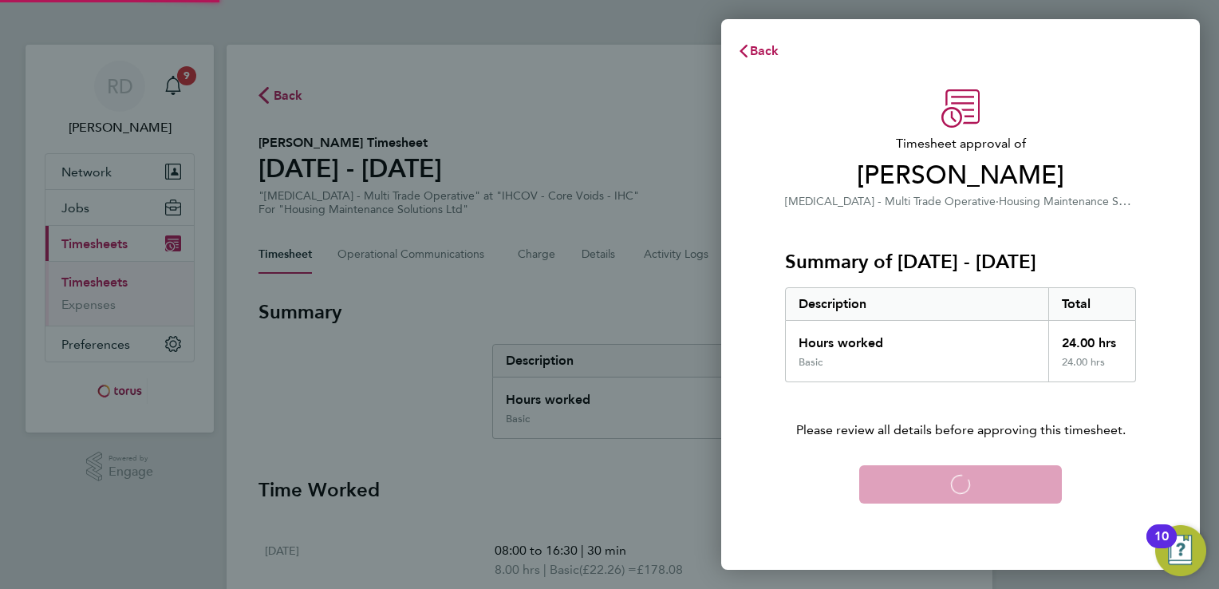  Describe the element at coordinates (960, 144) in the screenshot. I see `span: Timesheet approval of` at that location.